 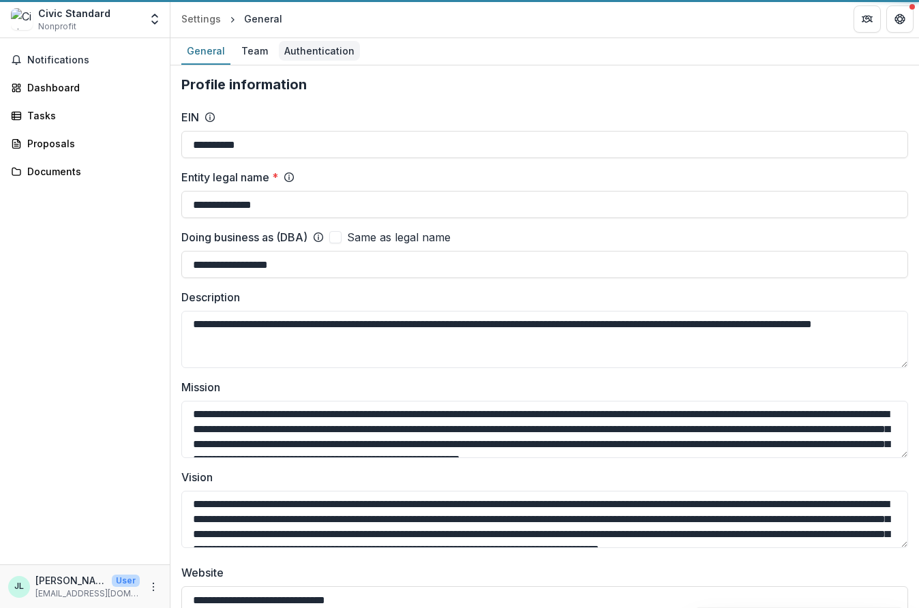 I want to click on label: Description, so click(x=541, y=297).